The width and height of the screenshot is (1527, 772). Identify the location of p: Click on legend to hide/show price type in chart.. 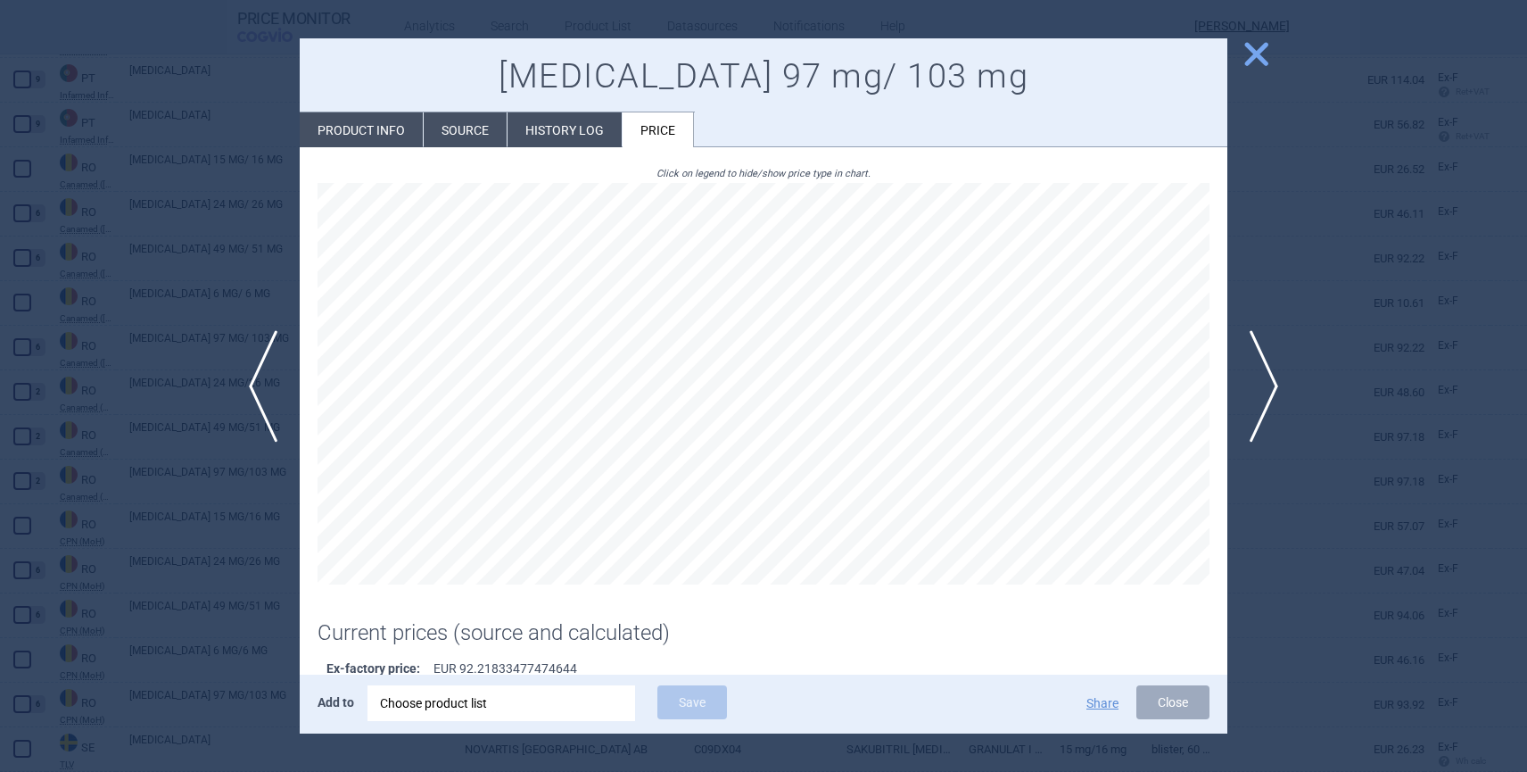
(764, 174).